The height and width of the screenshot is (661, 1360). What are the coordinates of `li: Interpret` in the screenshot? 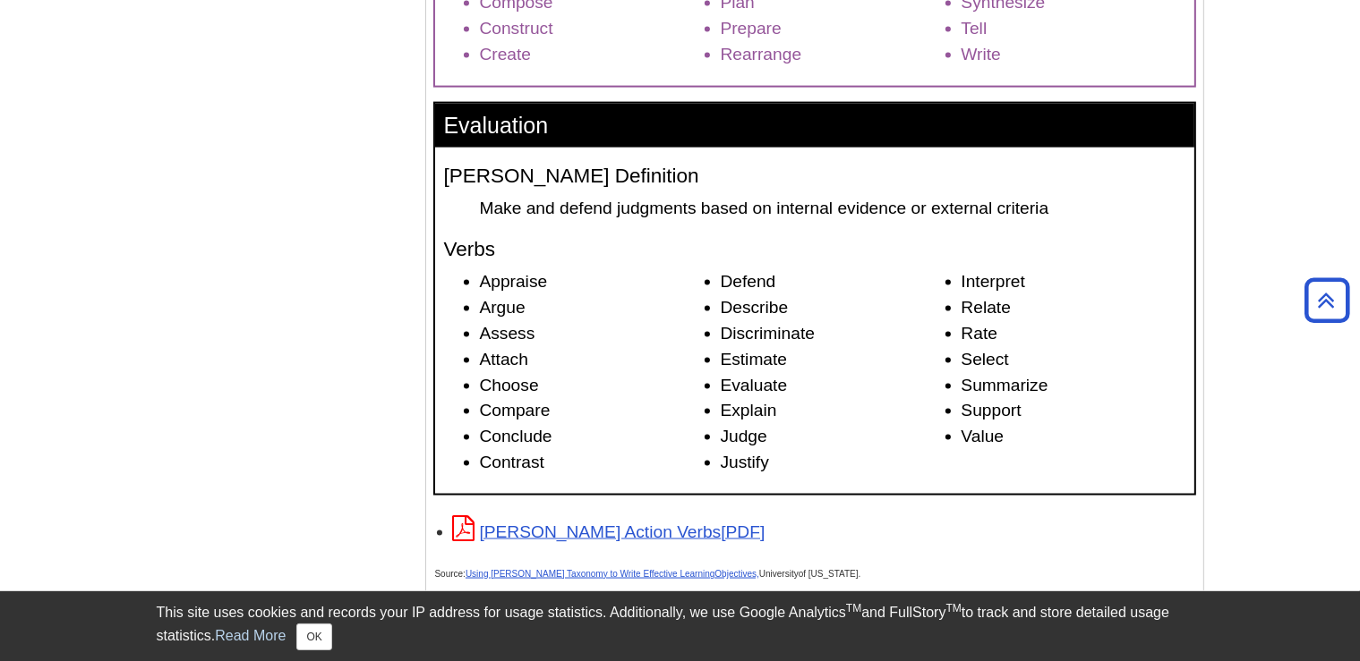 It's located at (1073, 282).